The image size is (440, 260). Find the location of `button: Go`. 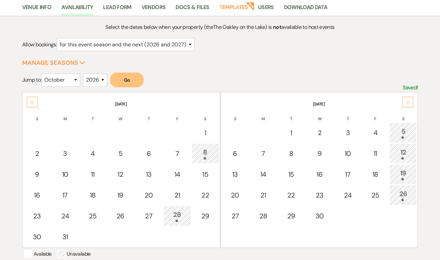

button: Go is located at coordinates (127, 80).